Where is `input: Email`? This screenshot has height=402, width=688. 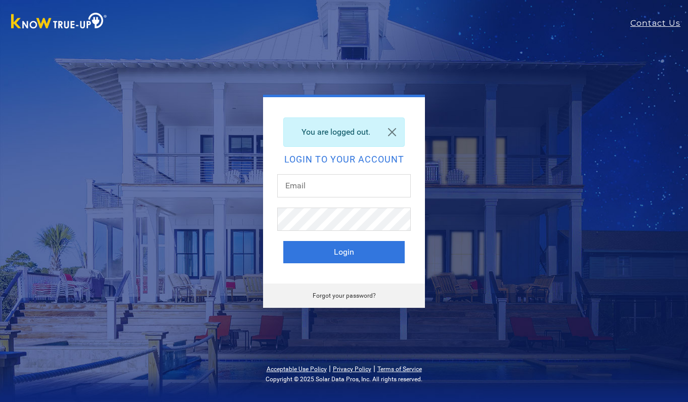 input: Email is located at coordinates (344, 186).